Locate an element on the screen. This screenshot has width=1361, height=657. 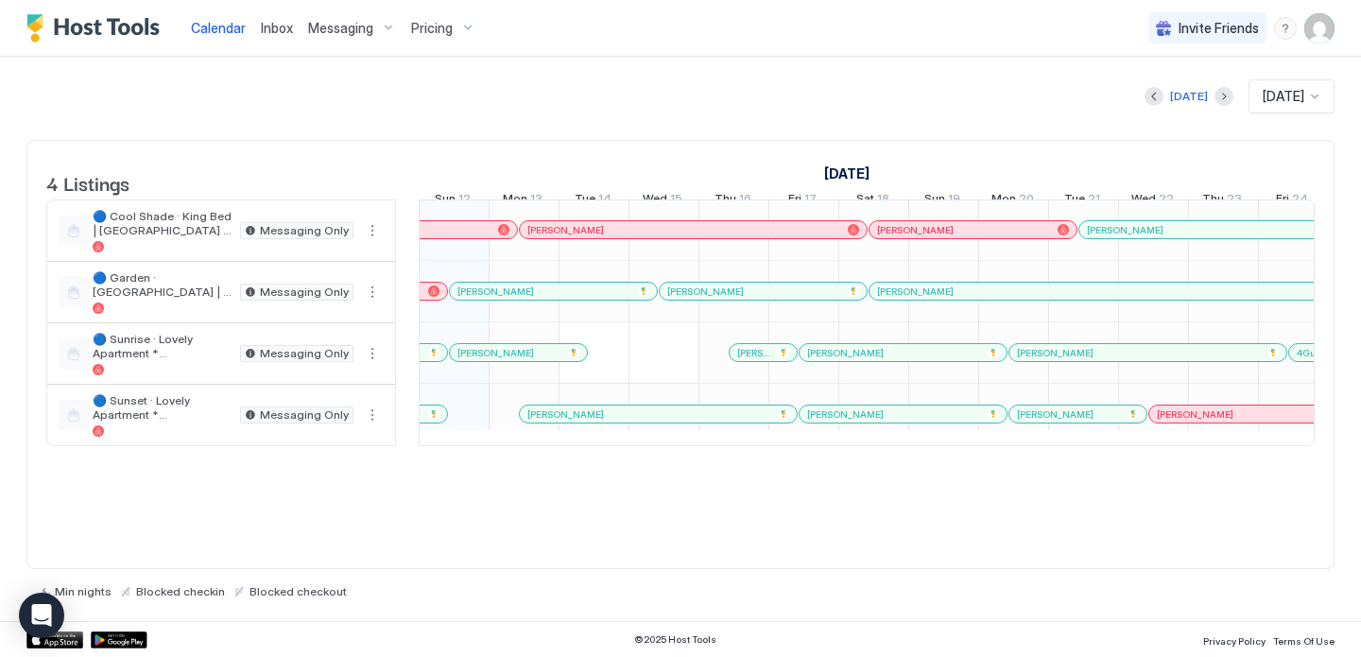
a: October 21, 2025 is located at coordinates (1082, 200).